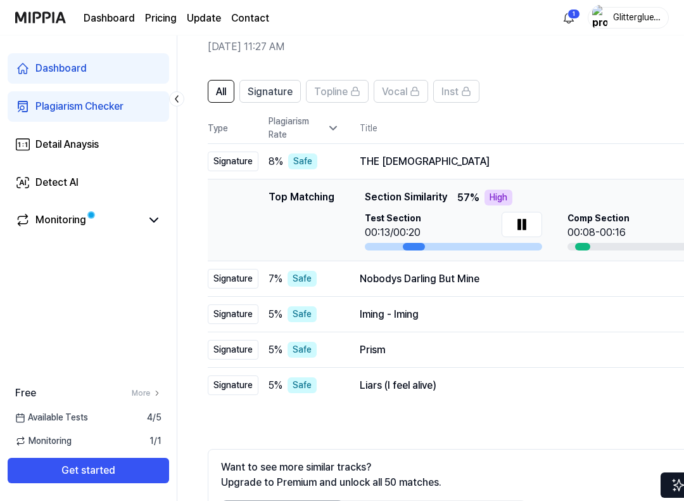 This screenshot has height=501, width=684. What do you see at coordinates (276, 162) in the screenshot?
I see `span: 8 %` at bounding box center [276, 162].